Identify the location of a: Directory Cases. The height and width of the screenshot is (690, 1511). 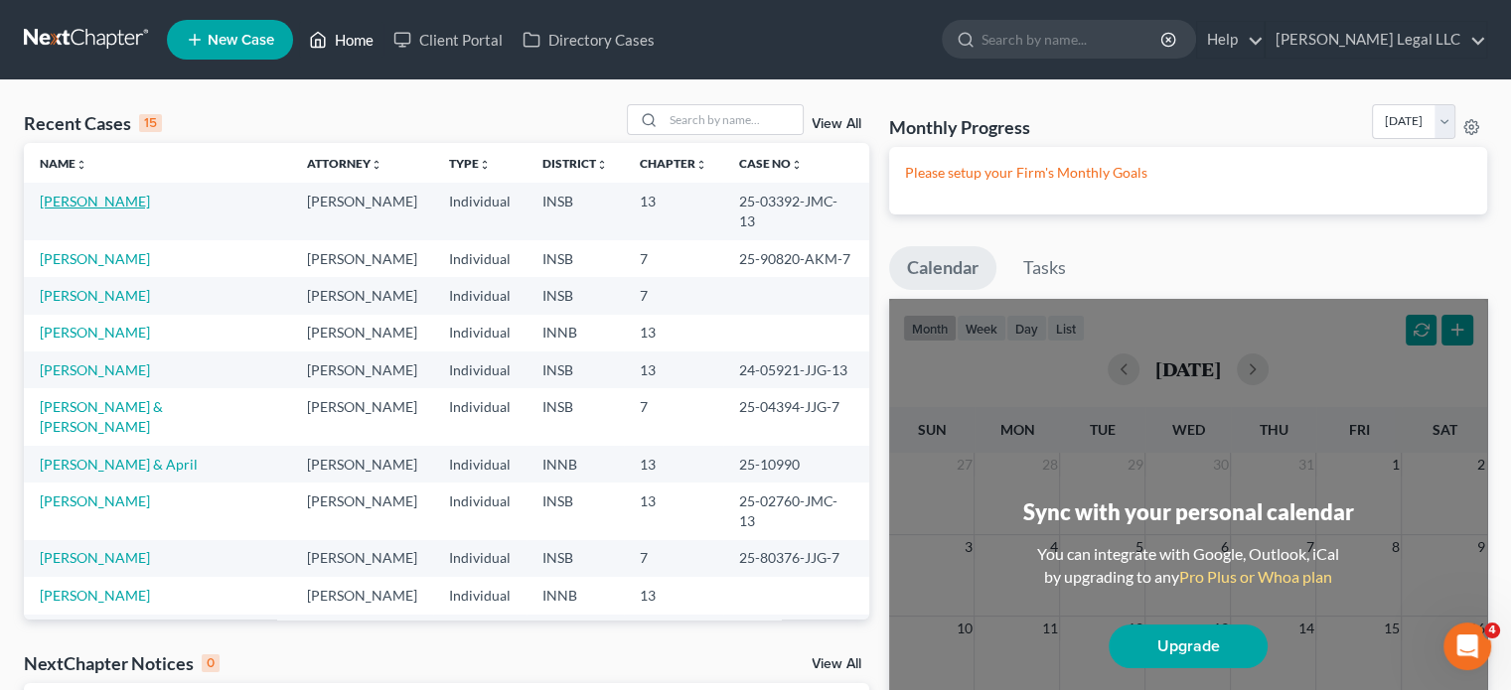
(588, 40).